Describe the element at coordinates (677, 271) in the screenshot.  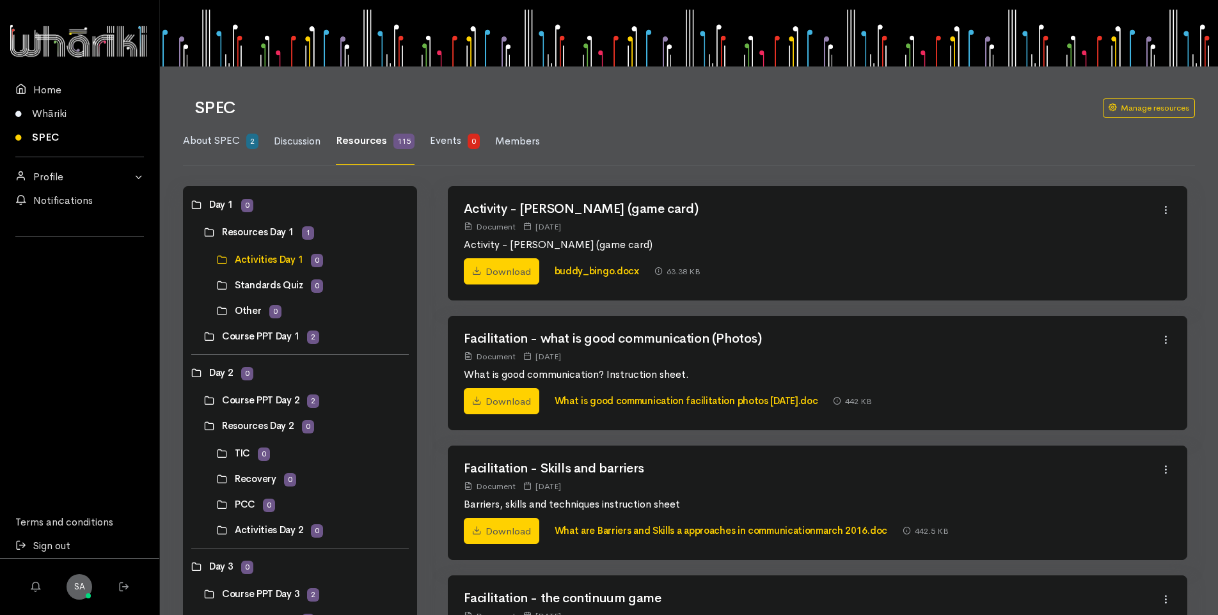
I see `div: 63.38 KB` at that location.